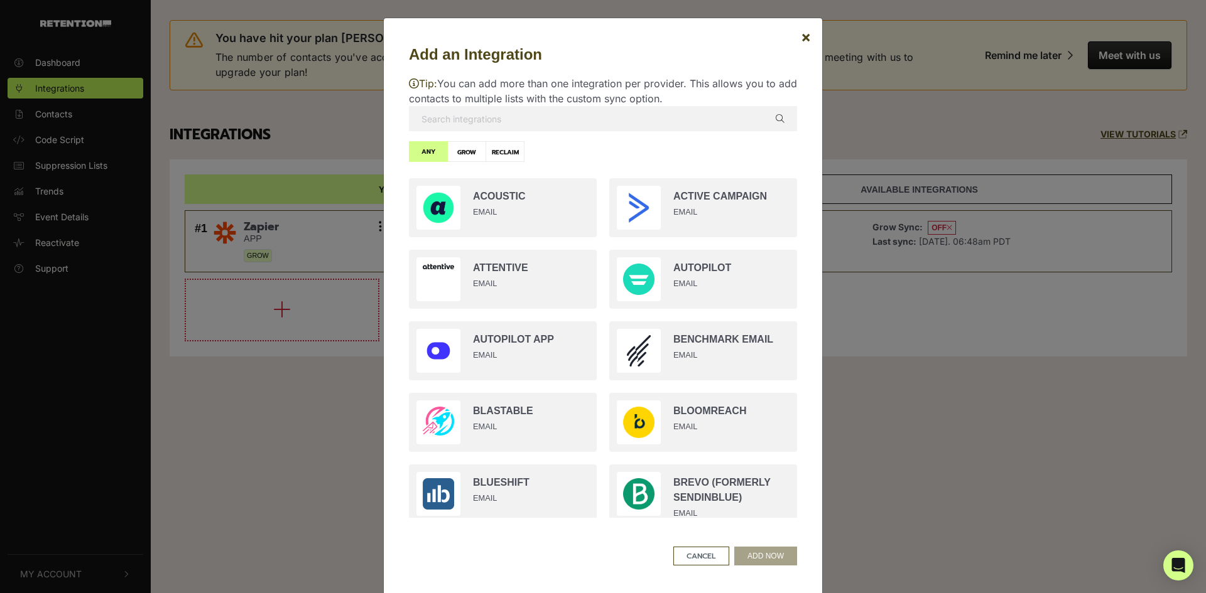 Image resolution: width=1206 pixels, height=593 pixels. I want to click on label: RECLAIM, so click(505, 151).